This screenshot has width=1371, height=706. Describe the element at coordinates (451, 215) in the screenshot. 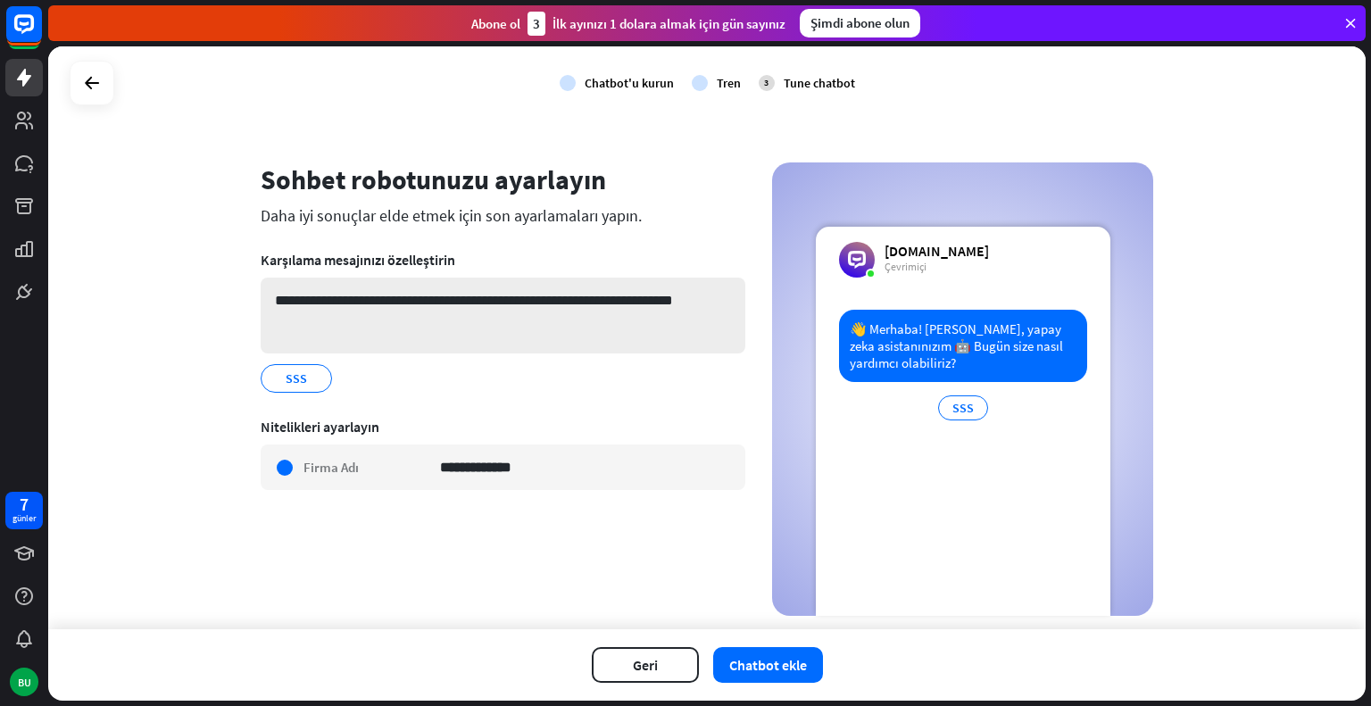

I see `font: Daha iyi sonuçlar elde etmek için son ayarlamaları yapın.` at that location.